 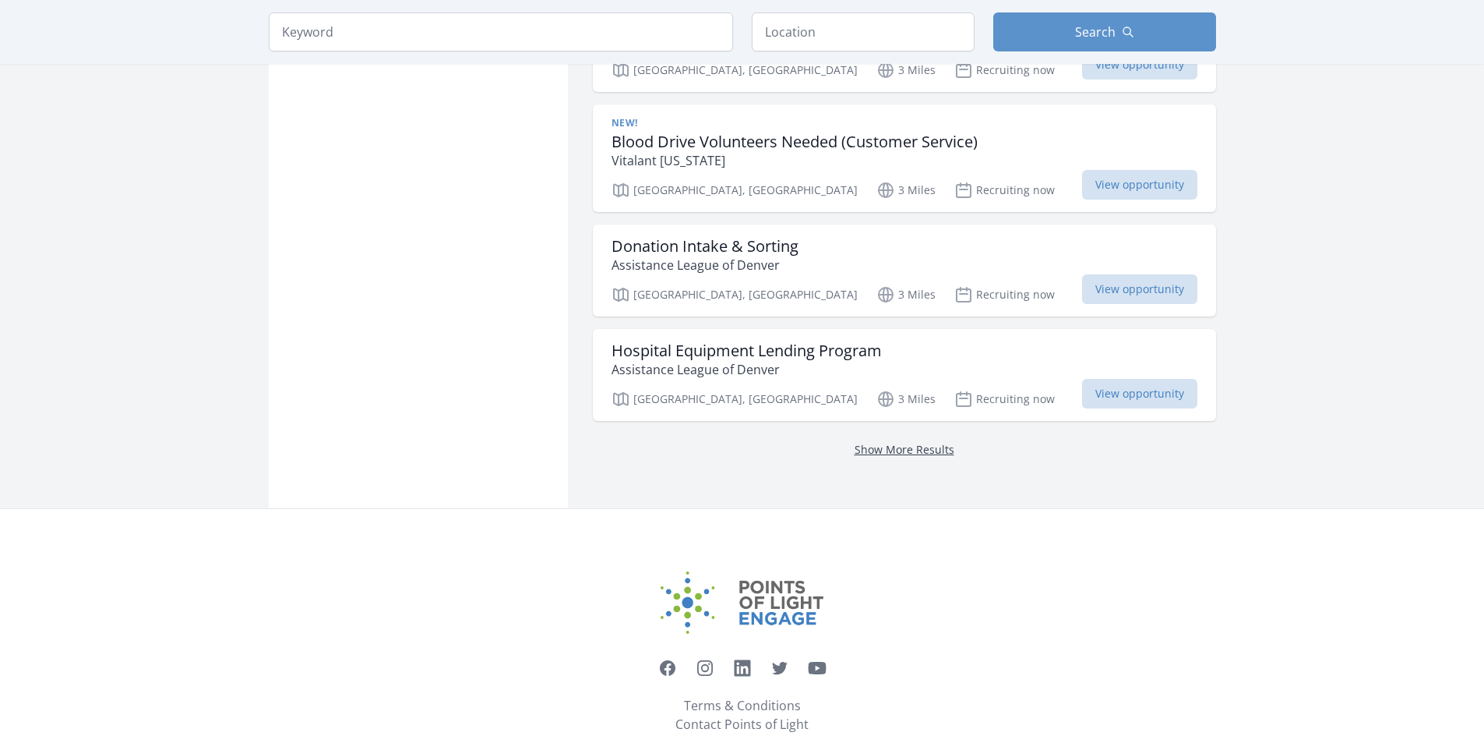 What do you see at coordinates (743, 705) in the screenshot?
I see `a: Terms & Conditions` at bounding box center [743, 705].